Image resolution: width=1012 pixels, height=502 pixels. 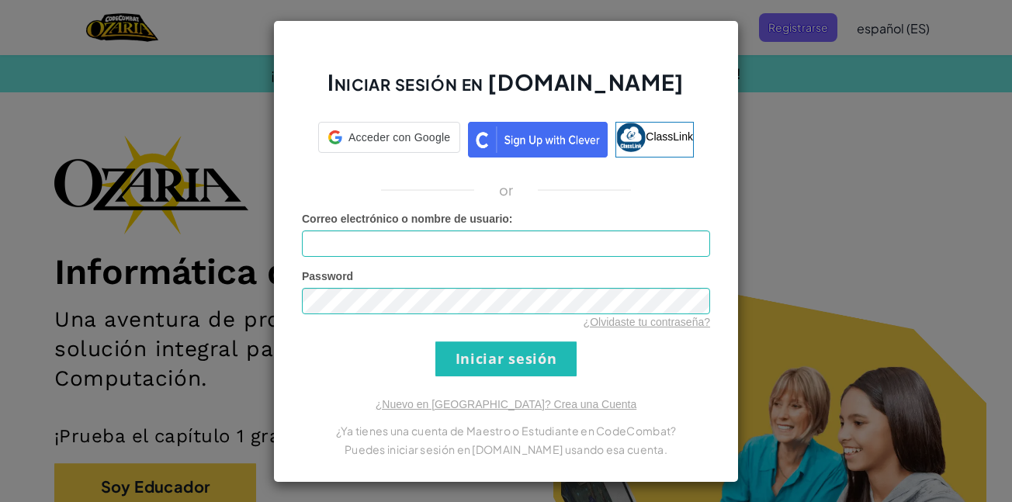 I want to click on span: ClassLink, so click(x=669, y=136).